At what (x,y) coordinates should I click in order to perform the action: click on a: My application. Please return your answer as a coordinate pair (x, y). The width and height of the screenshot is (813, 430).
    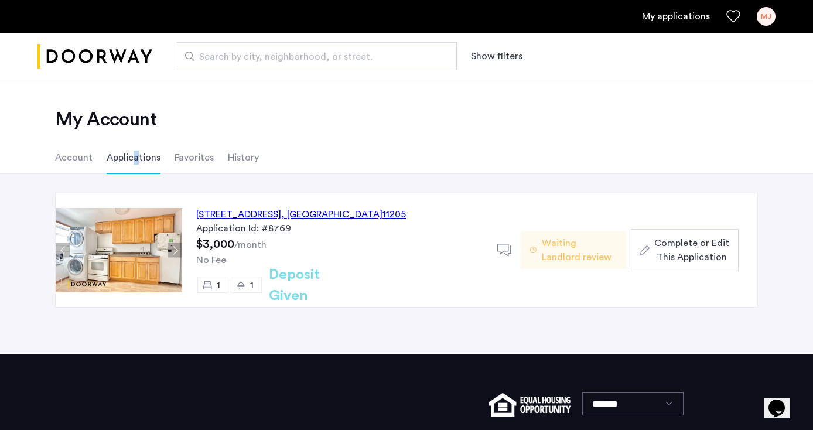
    Looking at the image, I should click on (676, 16).